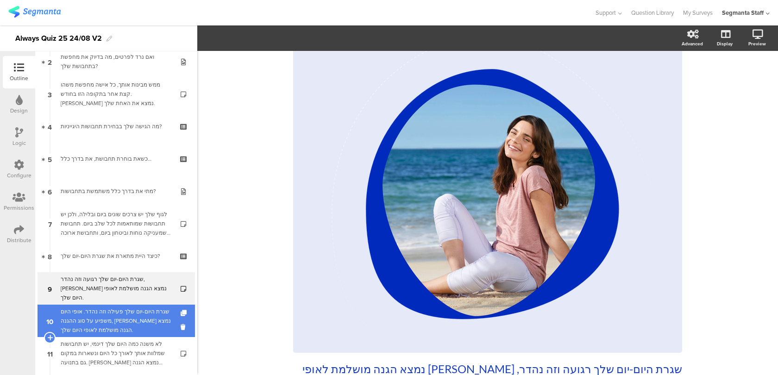 This screenshot has width=778, height=375. What do you see at coordinates (50, 191) in the screenshot?
I see `span: 6` at bounding box center [50, 191].